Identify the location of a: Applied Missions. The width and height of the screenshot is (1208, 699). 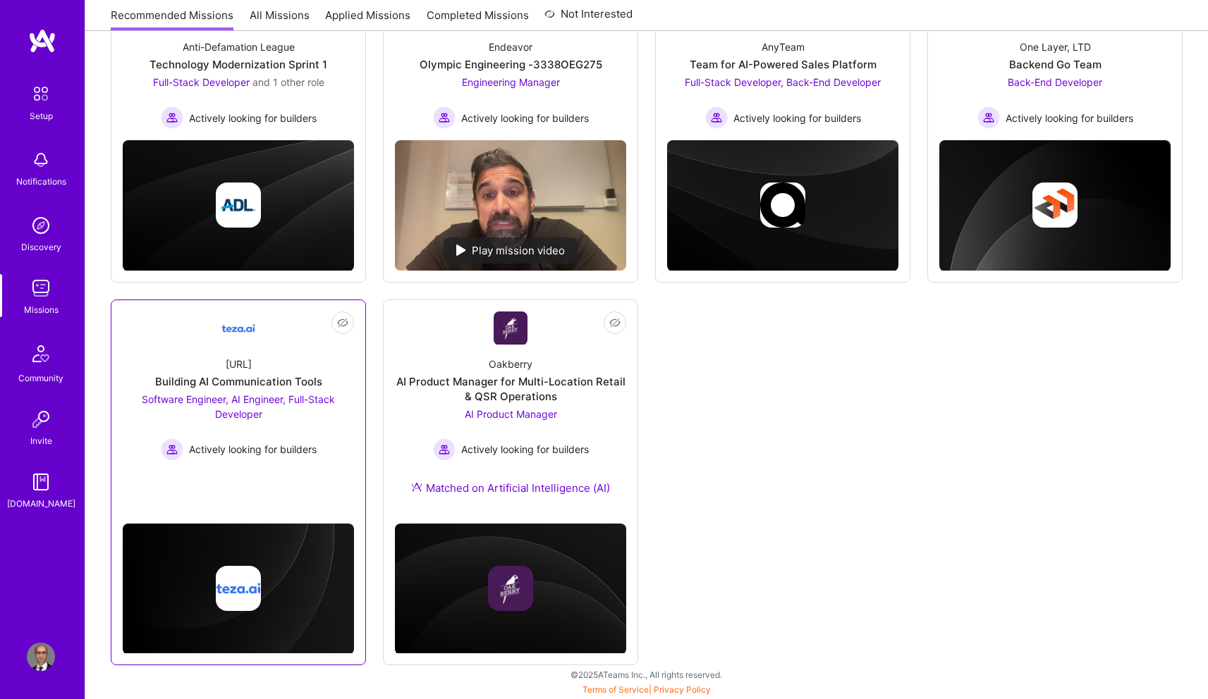
(367, 19).